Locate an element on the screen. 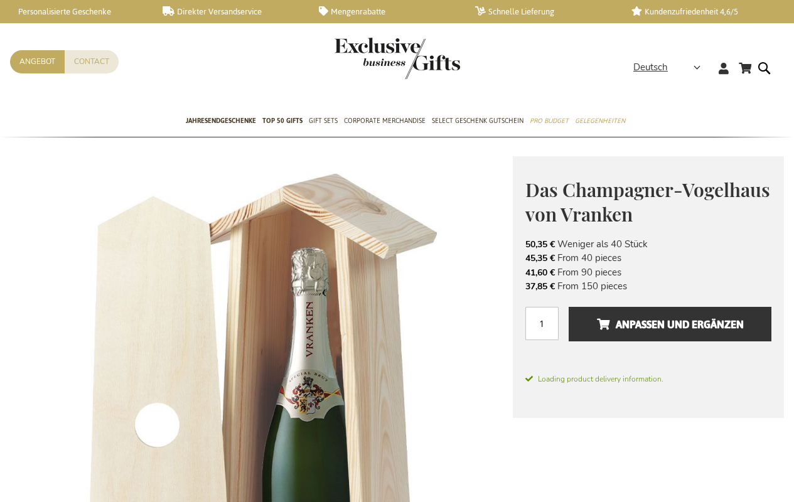  span: Select Geschenk Gutschein is located at coordinates (478, 121).